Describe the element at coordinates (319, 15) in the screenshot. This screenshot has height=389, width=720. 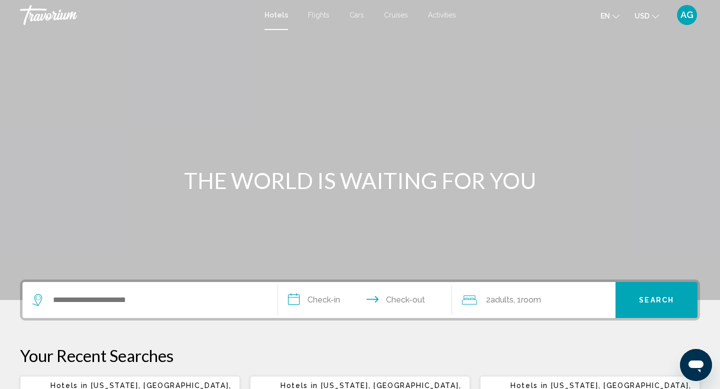
I see `a: Flights` at that location.